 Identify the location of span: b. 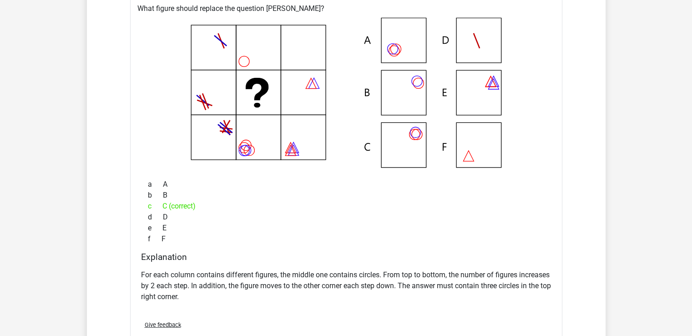
(155, 195).